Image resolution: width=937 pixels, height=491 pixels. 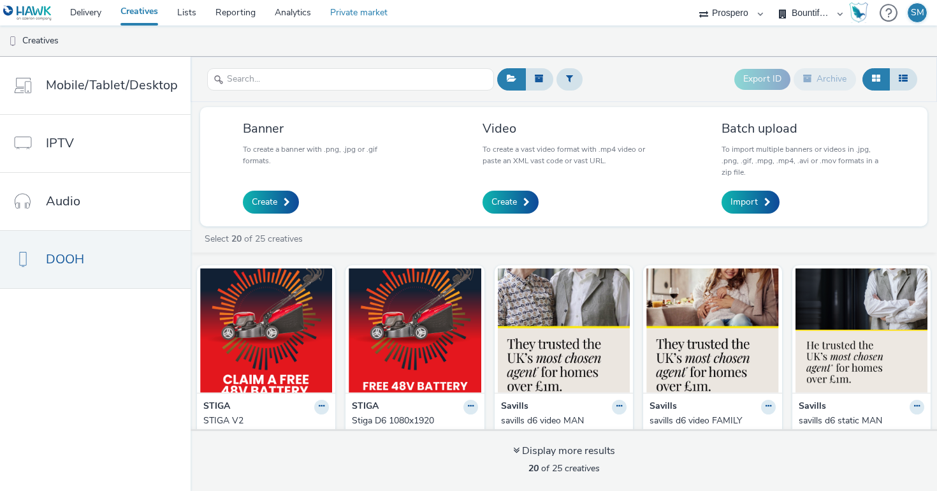 I want to click on img: savills d6 static MAN visual, so click(x=861, y=330).